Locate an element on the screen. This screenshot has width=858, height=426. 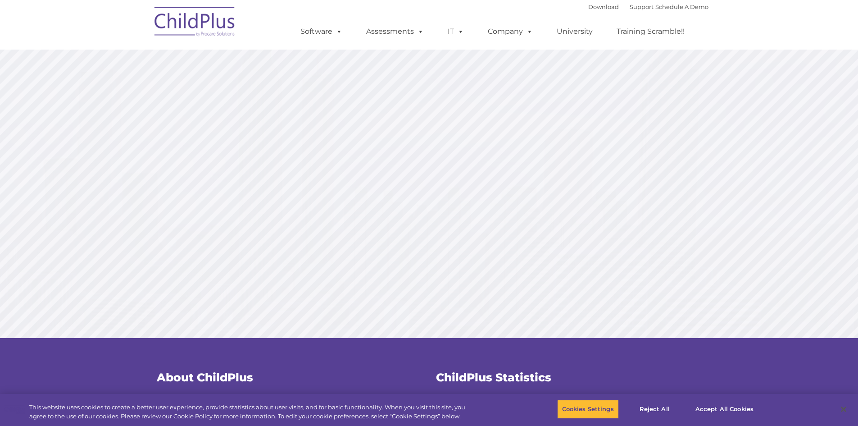
button: Close is located at coordinates (844, 409).